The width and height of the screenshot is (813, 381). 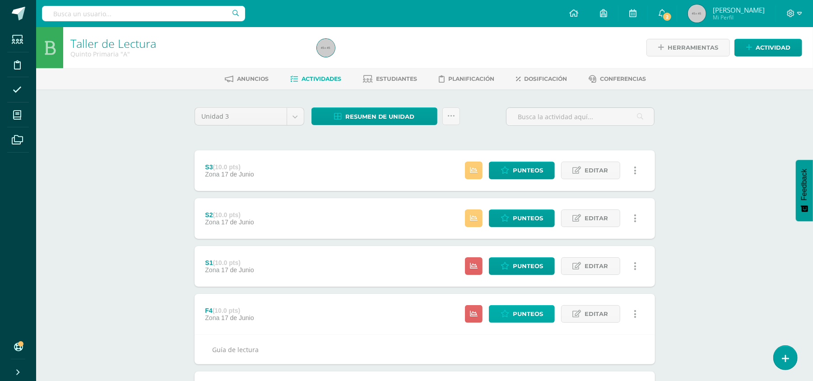 What do you see at coordinates (617, 79) in the screenshot?
I see `a: Conferencias` at bounding box center [617, 79].